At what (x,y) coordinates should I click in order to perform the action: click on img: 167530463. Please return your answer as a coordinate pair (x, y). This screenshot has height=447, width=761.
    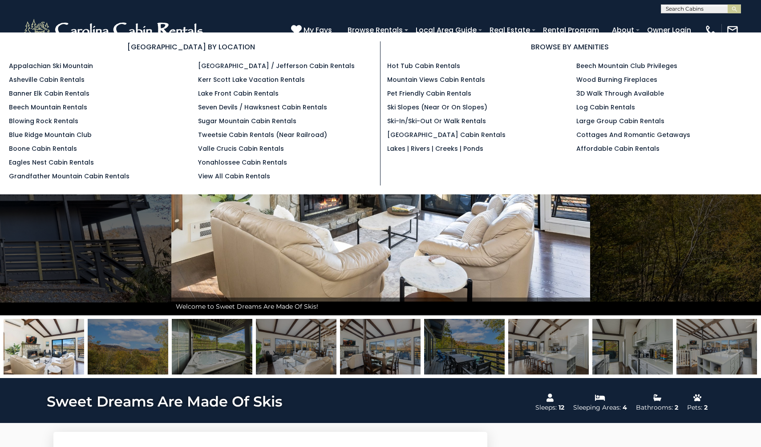
    Looking at the image, I should click on (296, 347).